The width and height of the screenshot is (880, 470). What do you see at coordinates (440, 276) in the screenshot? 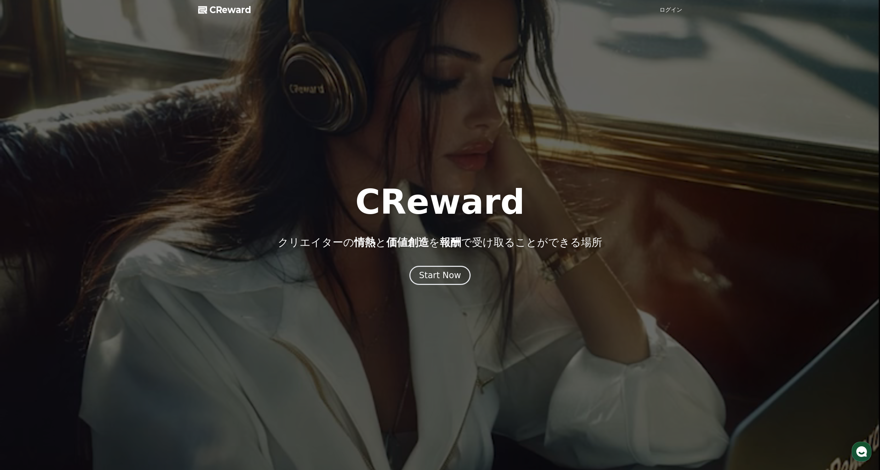
I see `a: Start Now` at bounding box center [440, 276].